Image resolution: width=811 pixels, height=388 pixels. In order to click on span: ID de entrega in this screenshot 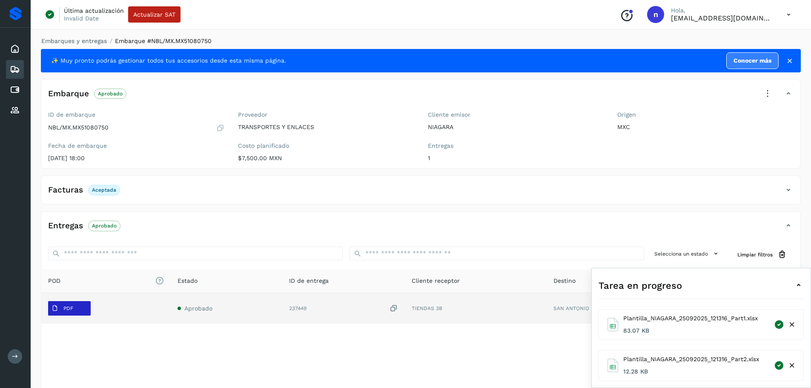, I will do `click(309, 280)`.